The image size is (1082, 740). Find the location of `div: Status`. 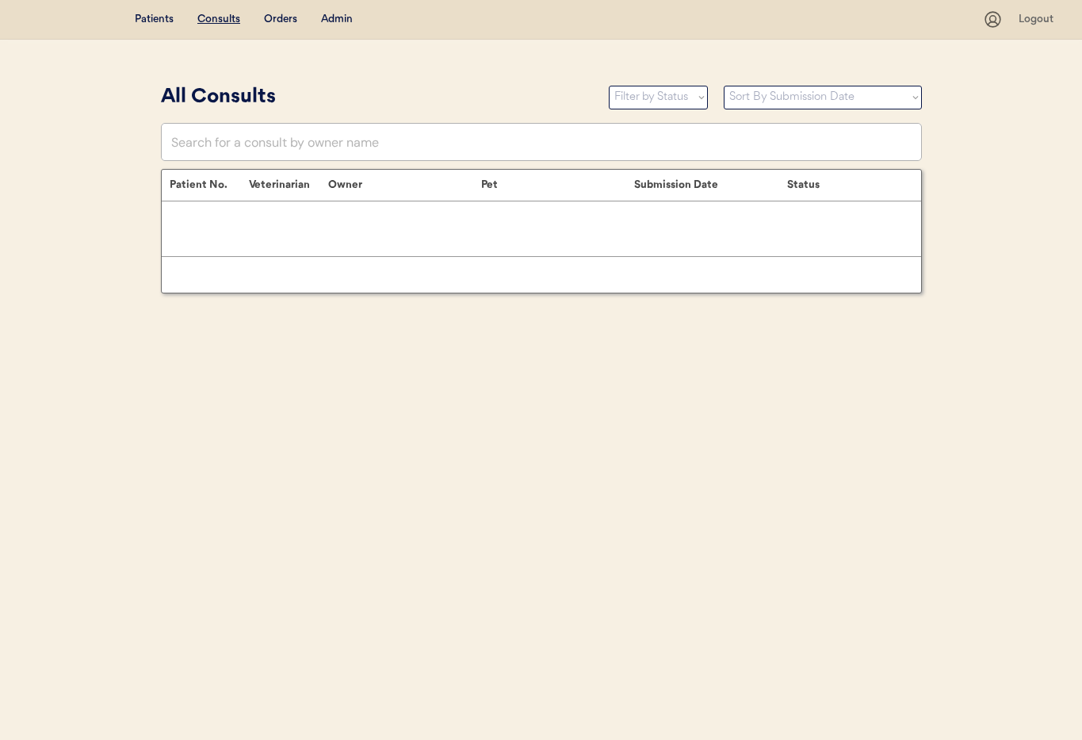

div: Status is located at coordinates (846, 185).